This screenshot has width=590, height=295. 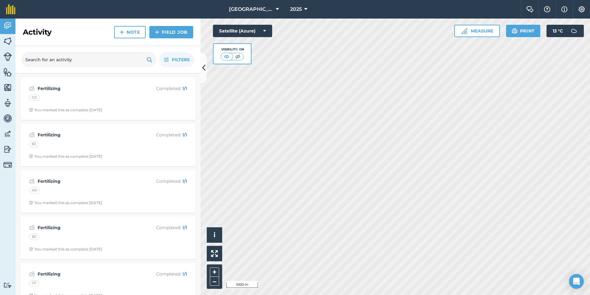 I want to click on img: A question mark icon, so click(x=548, y=9).